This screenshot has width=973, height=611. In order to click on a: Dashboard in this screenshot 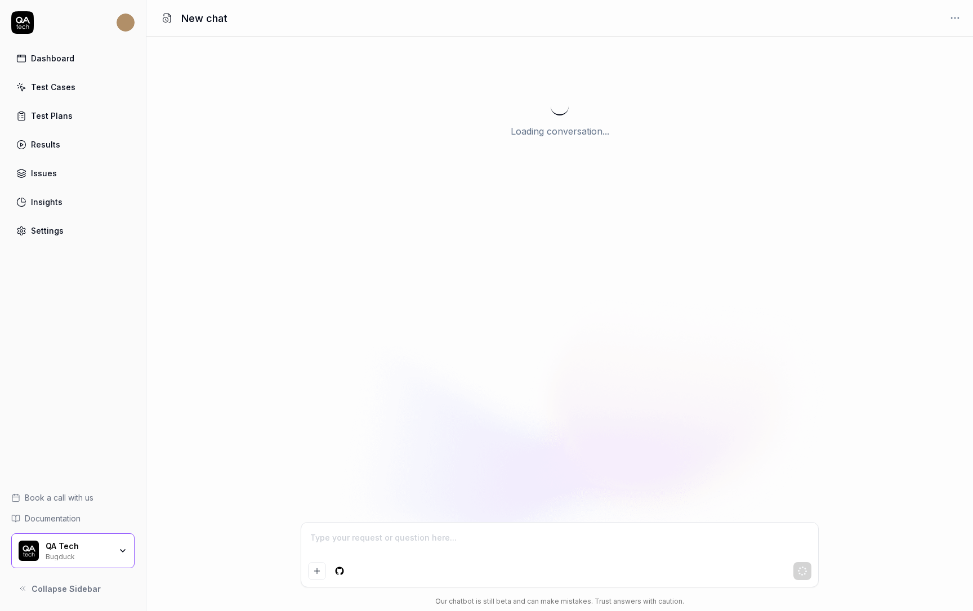, I will do `click(73, 58)`.